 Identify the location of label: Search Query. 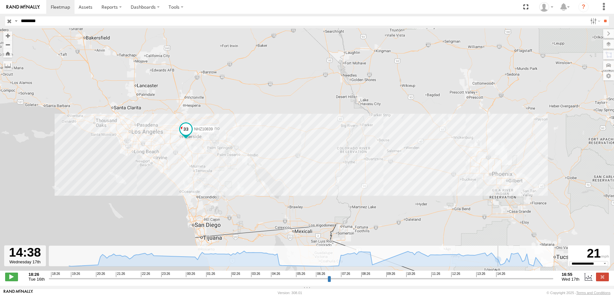
(16, 21).